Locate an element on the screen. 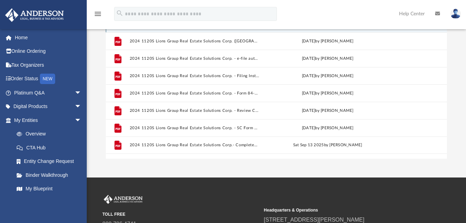 The width and height of the screenshot is (466, 223). a: Home is located at coordinates (48, 37).